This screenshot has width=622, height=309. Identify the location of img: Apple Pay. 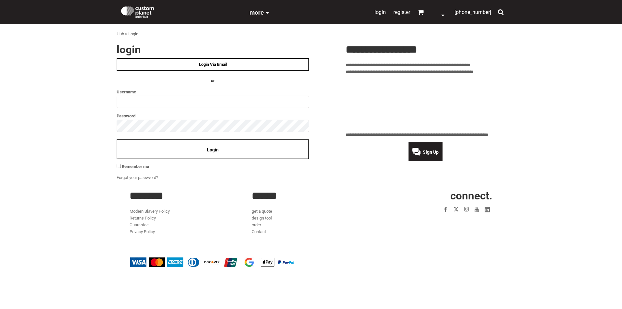
(268, 262).